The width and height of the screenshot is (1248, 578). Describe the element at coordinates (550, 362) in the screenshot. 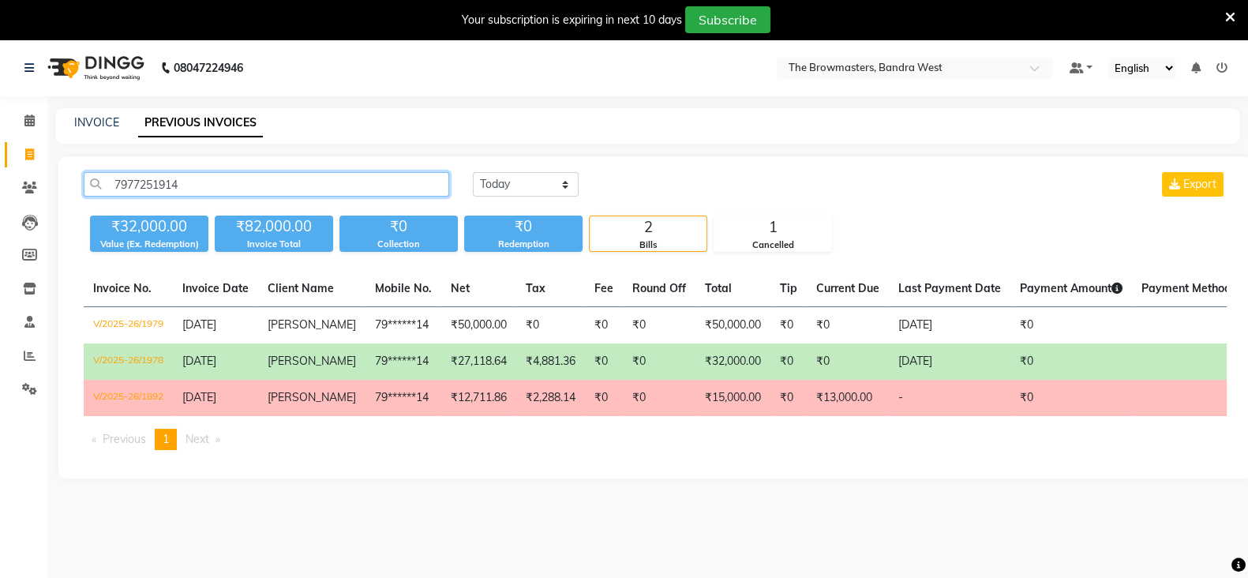

I see `td: ₹4,881.36` at that location.